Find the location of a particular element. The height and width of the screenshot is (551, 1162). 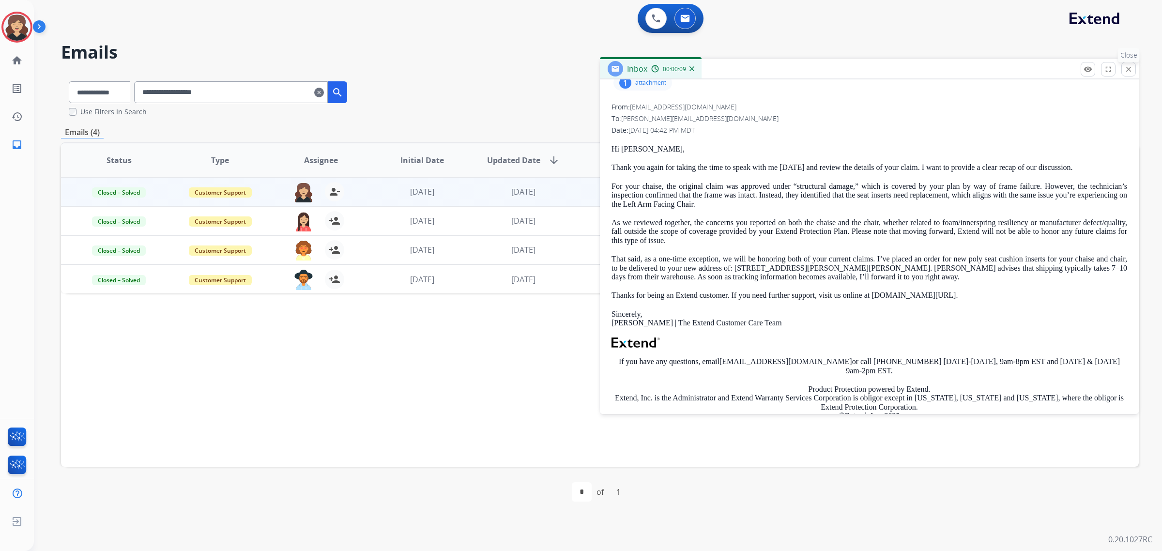

mat-icon: history is located at coordinates (17, 117).